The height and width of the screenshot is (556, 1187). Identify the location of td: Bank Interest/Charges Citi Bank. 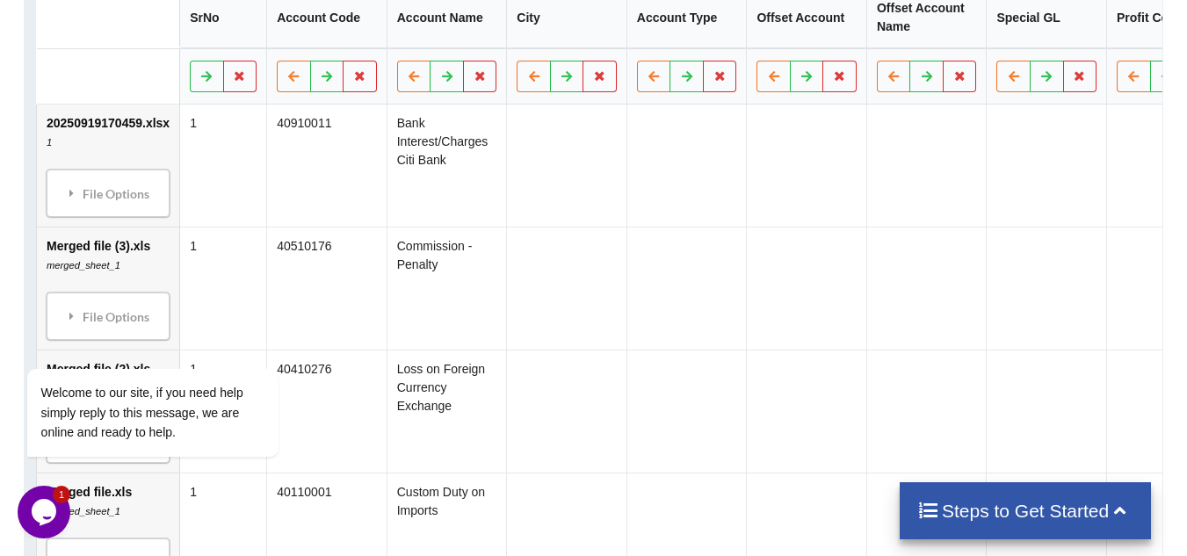
(446, 165).